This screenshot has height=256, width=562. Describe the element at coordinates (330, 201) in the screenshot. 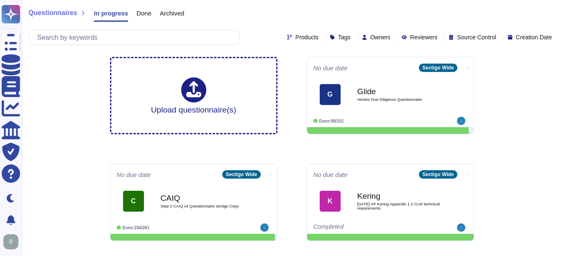

I see `div: K` at that location.